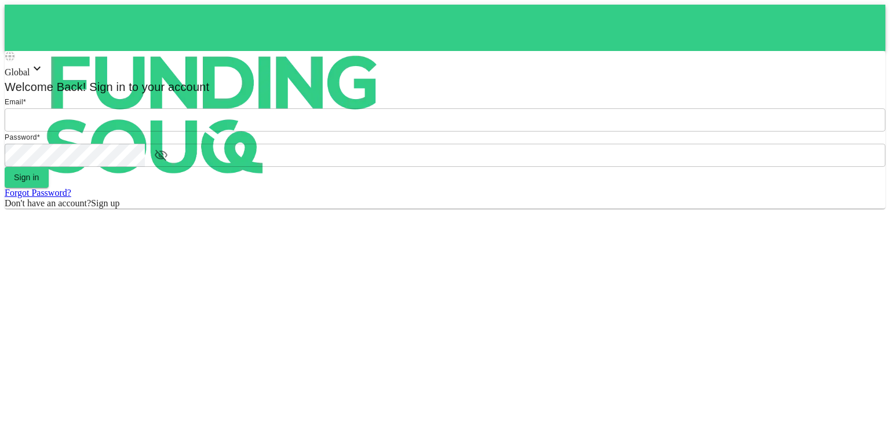 This screenshot has width=890, height=423. I want to click on span: Forgot Password?, so click(38, 192).